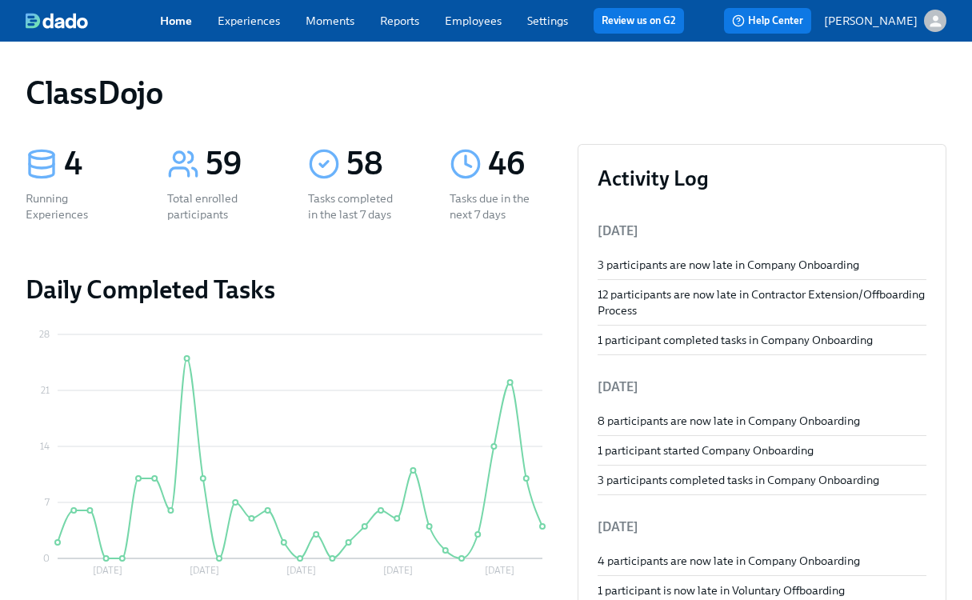 The width and height of the screenshot is (972, 600). I want to click on a: Review us on G2, so click(639, 21).